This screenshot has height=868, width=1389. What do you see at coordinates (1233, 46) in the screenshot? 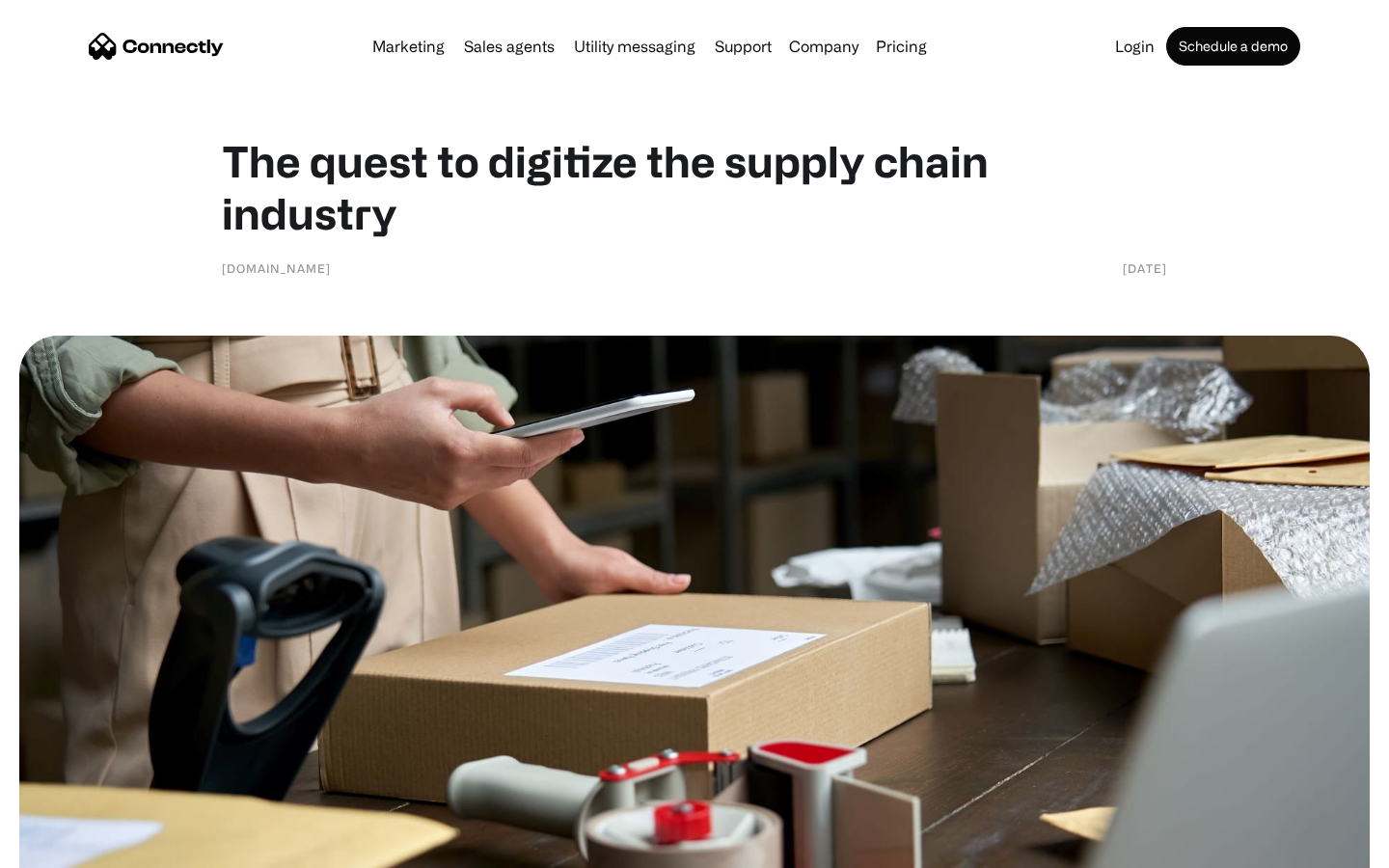
I see `a: Schedule a demo` at bounding box center [1233, 46].